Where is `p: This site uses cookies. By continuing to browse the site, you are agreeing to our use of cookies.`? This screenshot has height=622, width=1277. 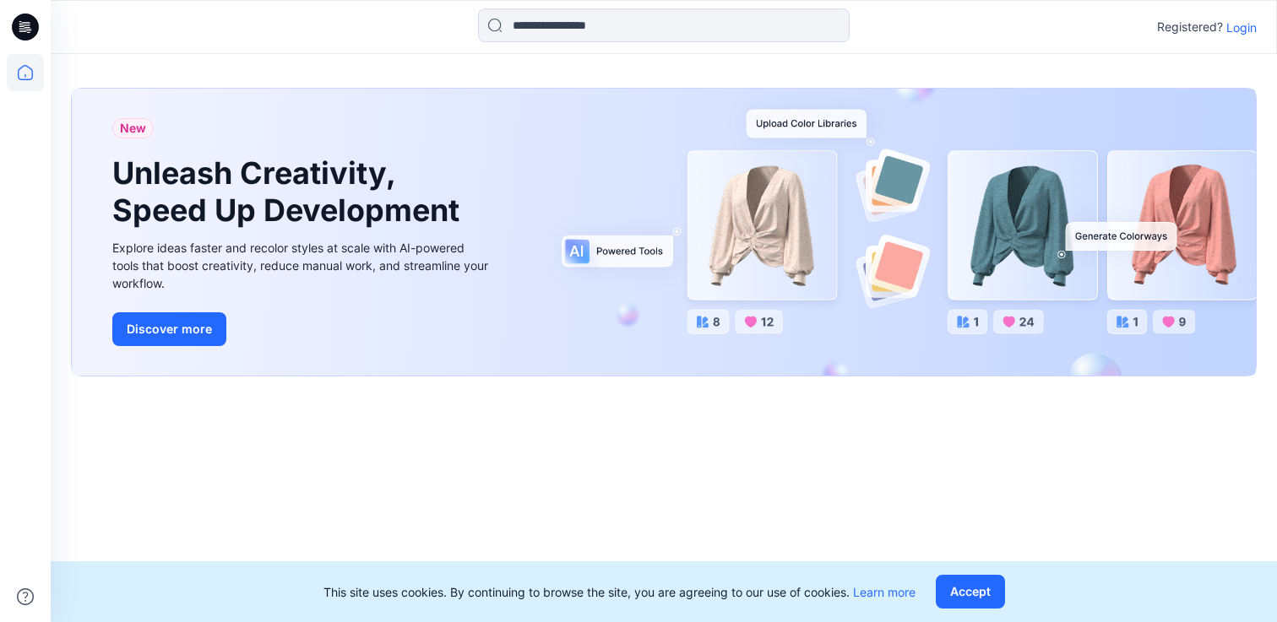
p: This site uses cookies. By continuing to browse the site, you are agreeing to our use of cookies. is located at coordinates (619, 592).